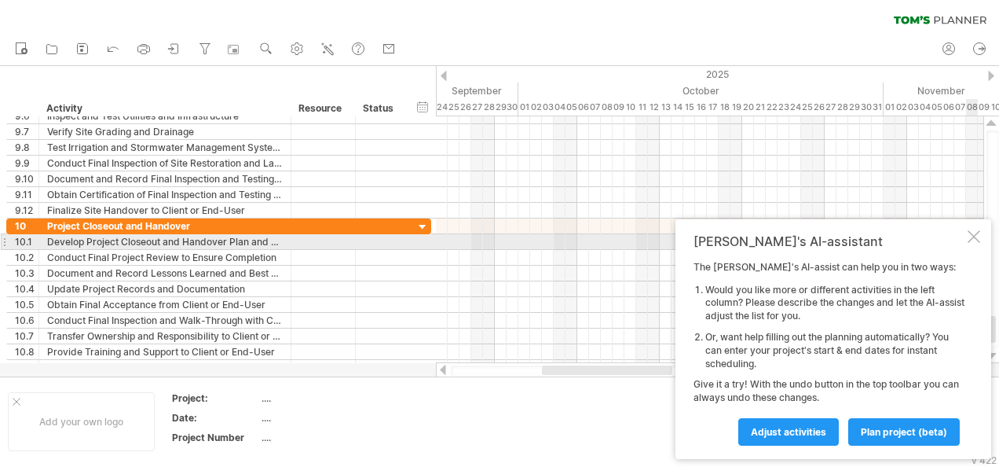 This screenshot has height=467, width=999. What do you see at coordinates (27, 335) in the screenshot?
I see `div: 10.7` at bounding box center [27, 335].